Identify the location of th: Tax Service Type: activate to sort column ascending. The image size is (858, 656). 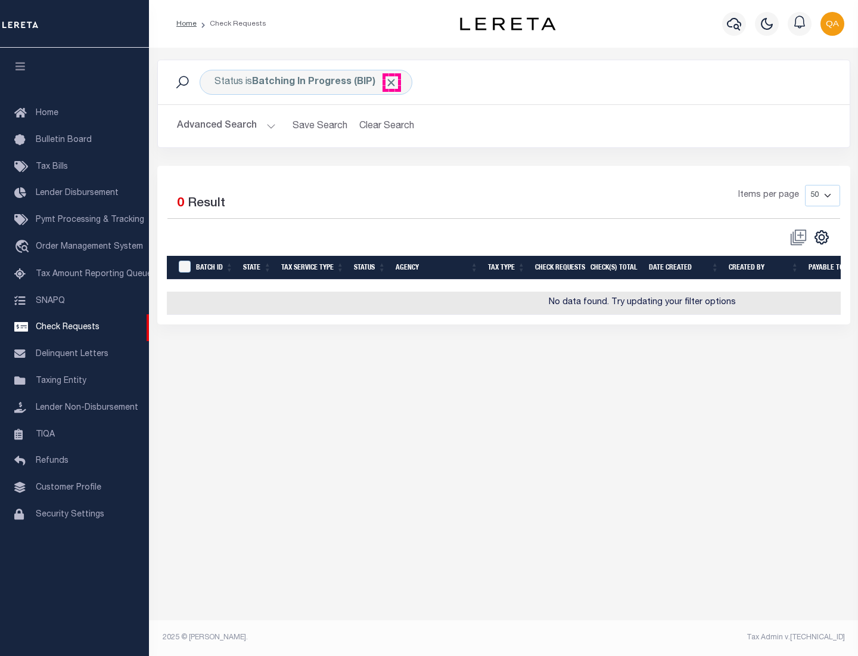
(313, 268).